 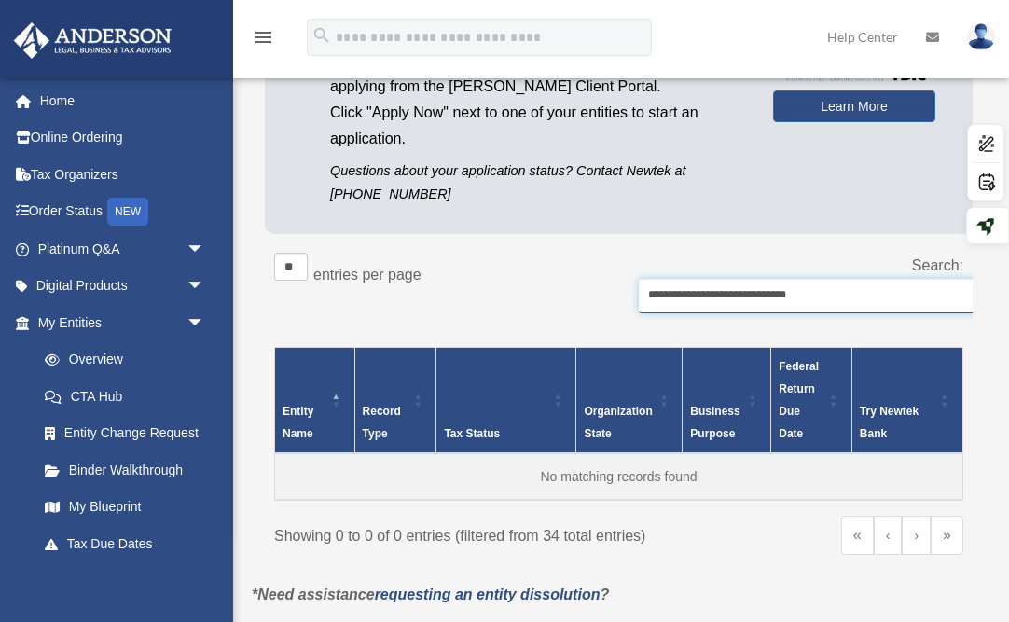 What do you see at coordinates (629, 401) in the screenshot?
I see `th: Organization State: Activate to sort` at bounding box center [629, 401].